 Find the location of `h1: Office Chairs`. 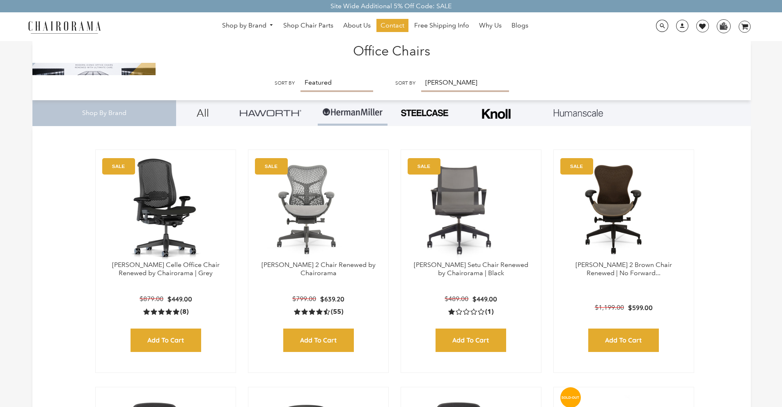

h1: Office Chairs is located at coordinates (392, 50).